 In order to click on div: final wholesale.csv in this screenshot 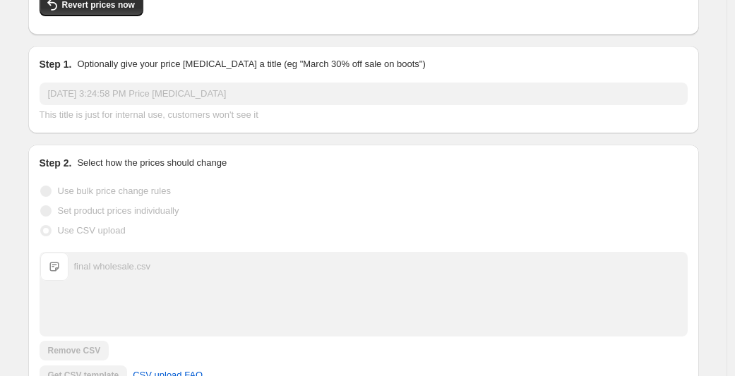, I will do `click(112, 267)`.